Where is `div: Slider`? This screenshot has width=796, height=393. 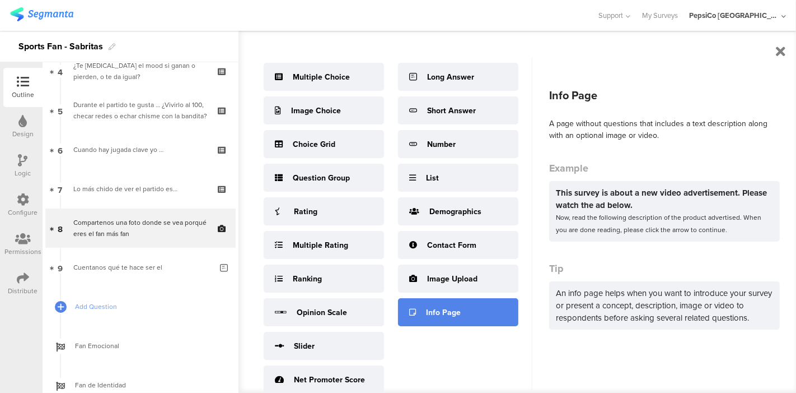
div: Slider is located at coordinates (304, 346).